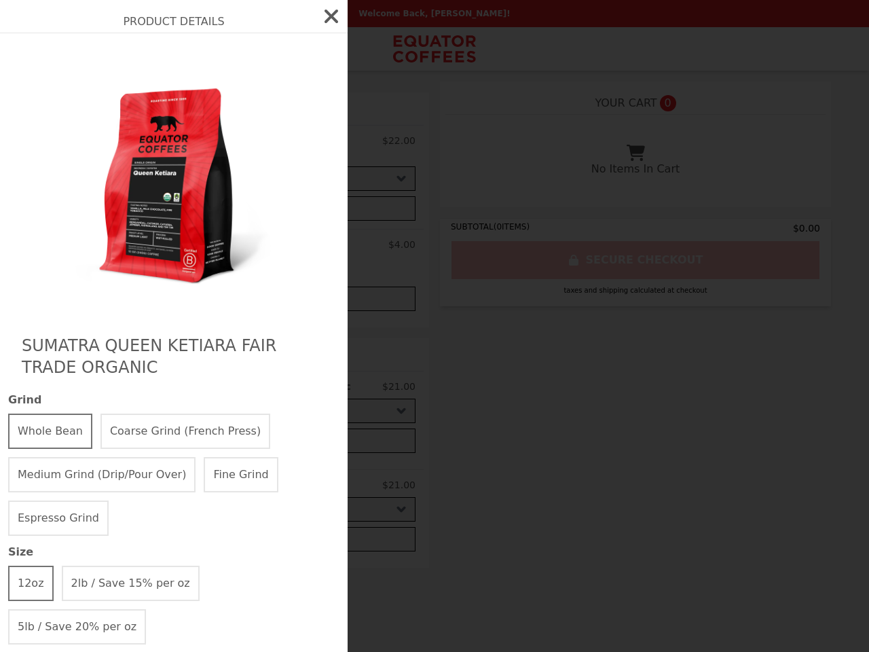  What do you see at coordinates (31, 583) in the screenshot?
I see `button: 12oz` at bounding box center [31, 583].